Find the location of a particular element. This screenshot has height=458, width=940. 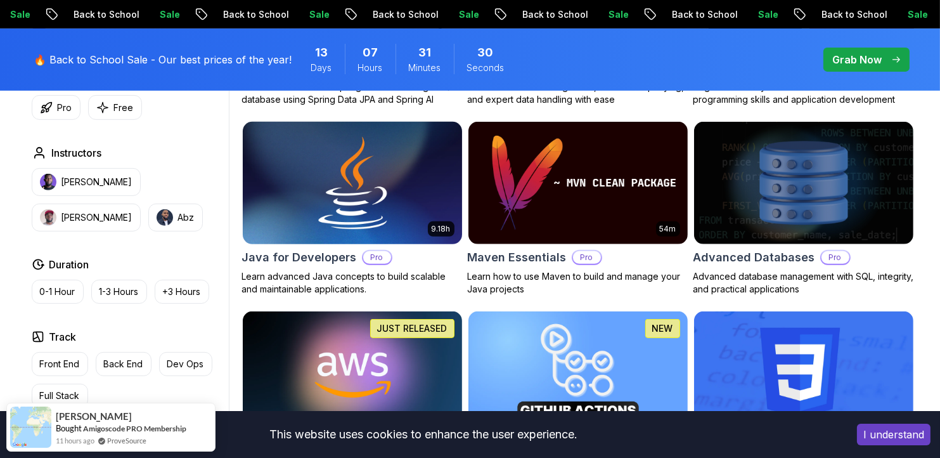

button: +3 Hours is located at coordinates (182, 292).